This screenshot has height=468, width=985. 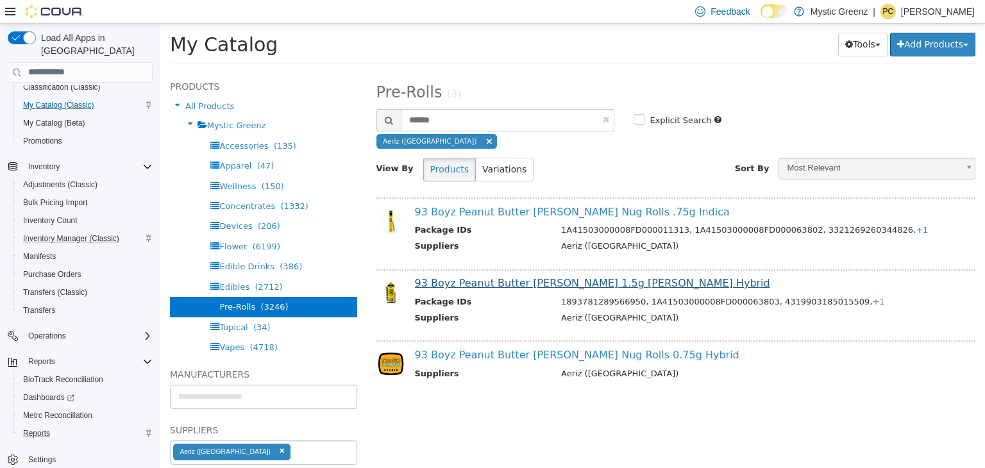 I want to click on small: (3), so click(x=294, y=71).